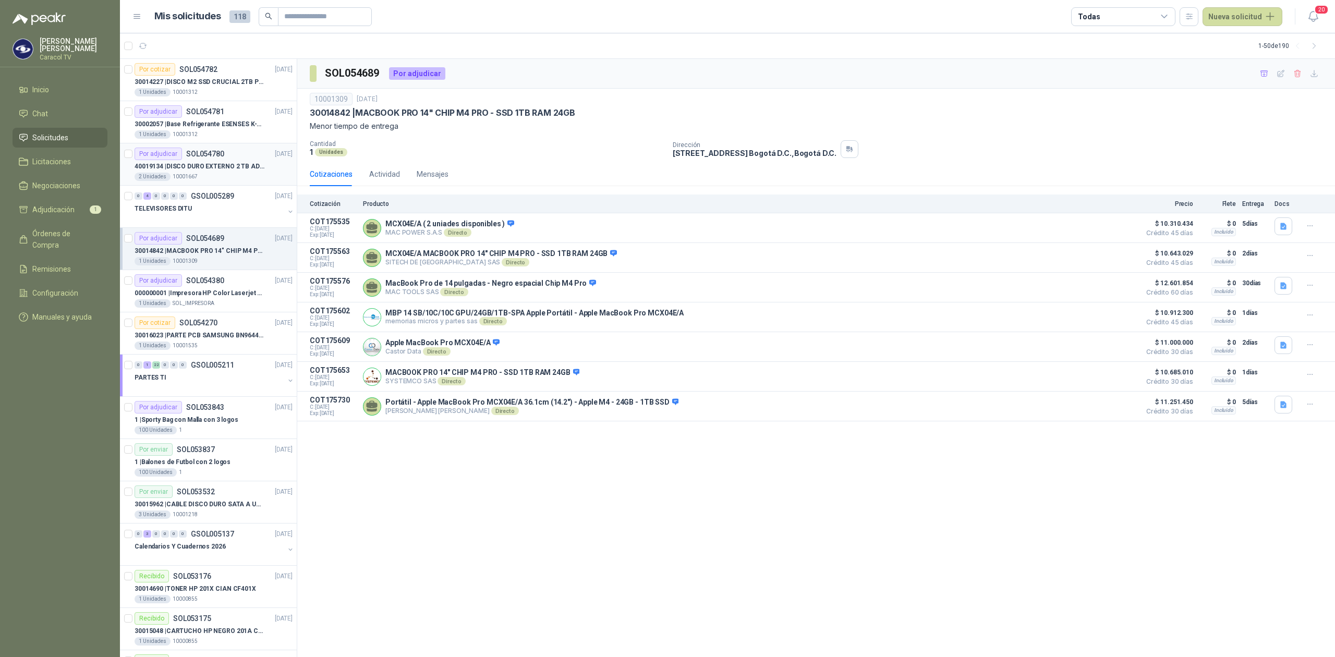 The image size is (1335, 657). I want to click on p: MBP 14 SB/10C/10C GPU/24GB/1TB-SPA Apple Portátil - Apple MacBook Pro MCX04E/A, so click(535, 313).